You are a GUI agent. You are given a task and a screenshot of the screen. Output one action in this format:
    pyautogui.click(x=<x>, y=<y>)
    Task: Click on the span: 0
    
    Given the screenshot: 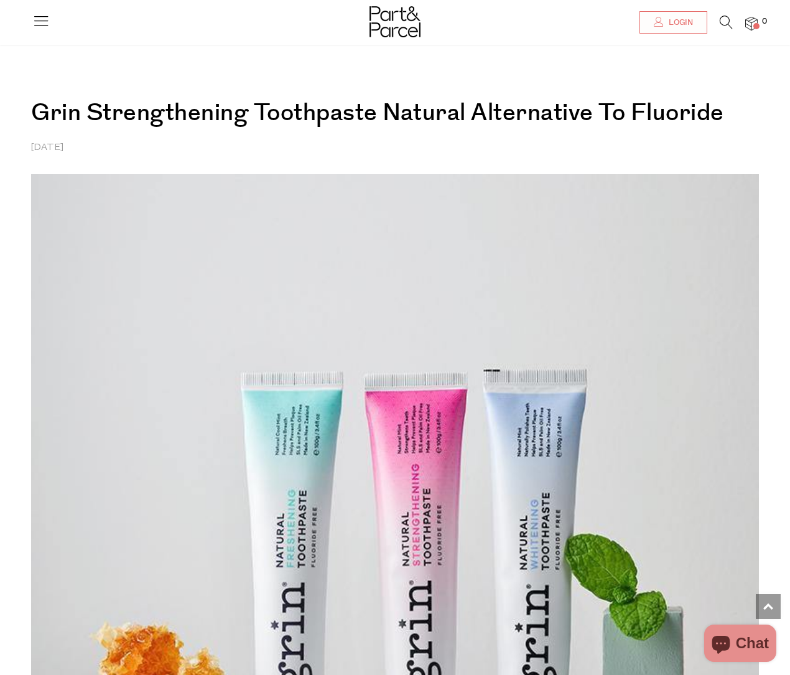 What is the action you would take?
    pyautogui.click(x=764, y=22)
    